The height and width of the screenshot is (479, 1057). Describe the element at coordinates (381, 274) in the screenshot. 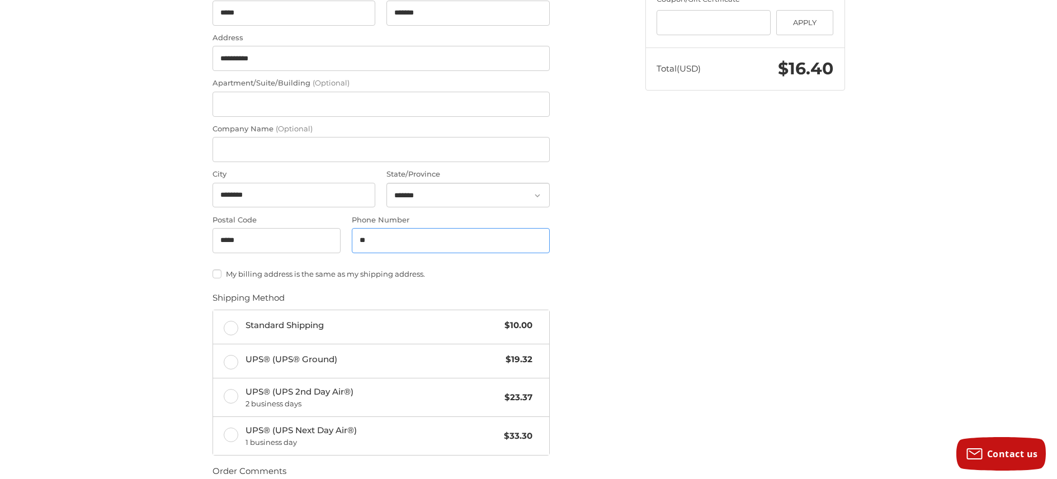

I see `label: My billing address is the same as my shipping address.` at that location.